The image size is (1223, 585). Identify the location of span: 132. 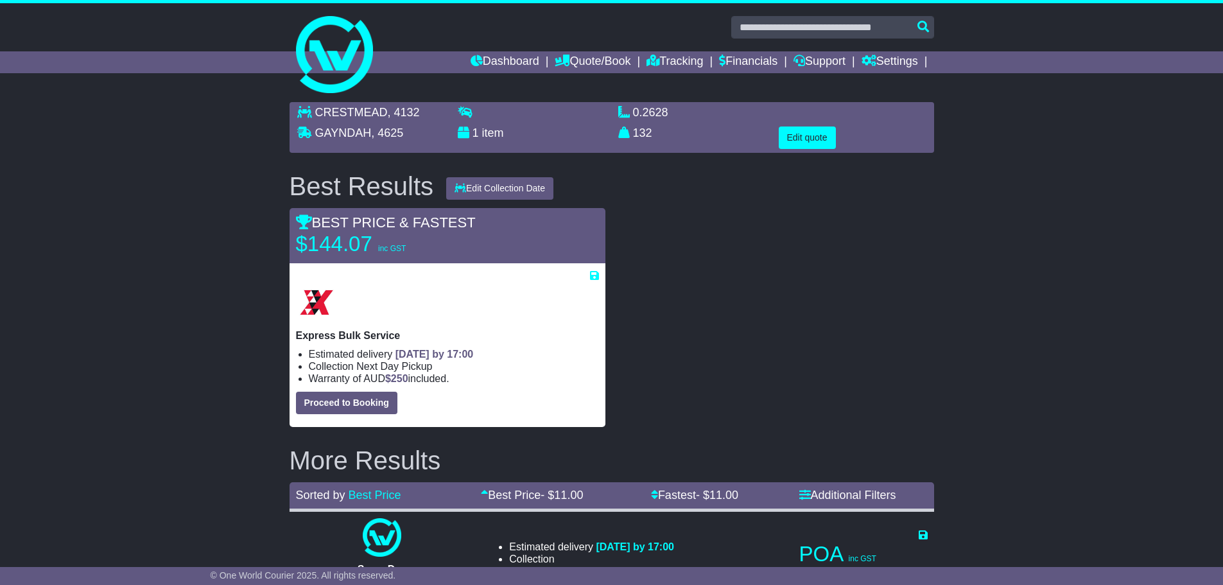
(642, 133).